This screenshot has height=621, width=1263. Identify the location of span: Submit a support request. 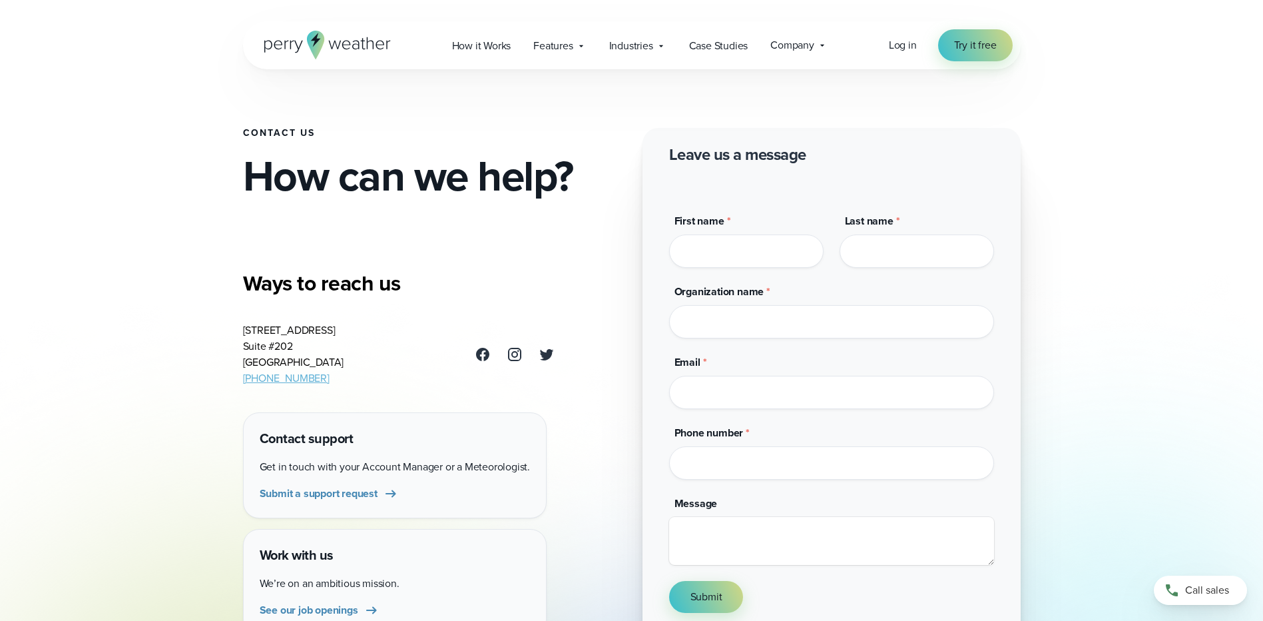
(318, 493).